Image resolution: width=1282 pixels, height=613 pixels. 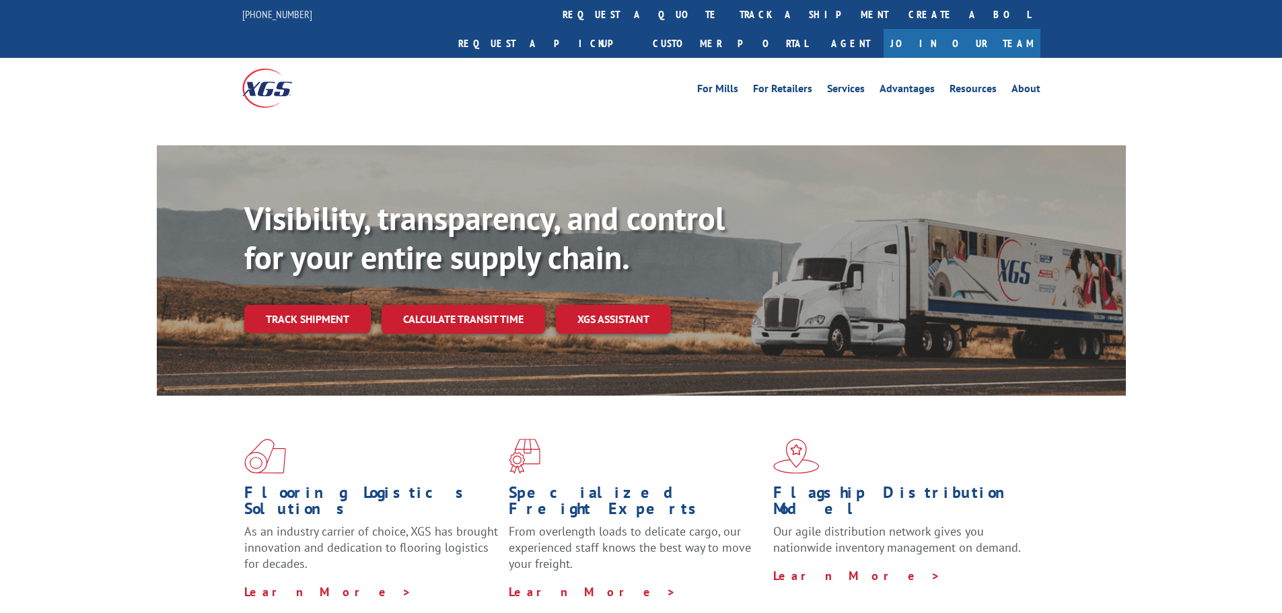 I want to click on a: For Retailers, so click(x=783, y=91).